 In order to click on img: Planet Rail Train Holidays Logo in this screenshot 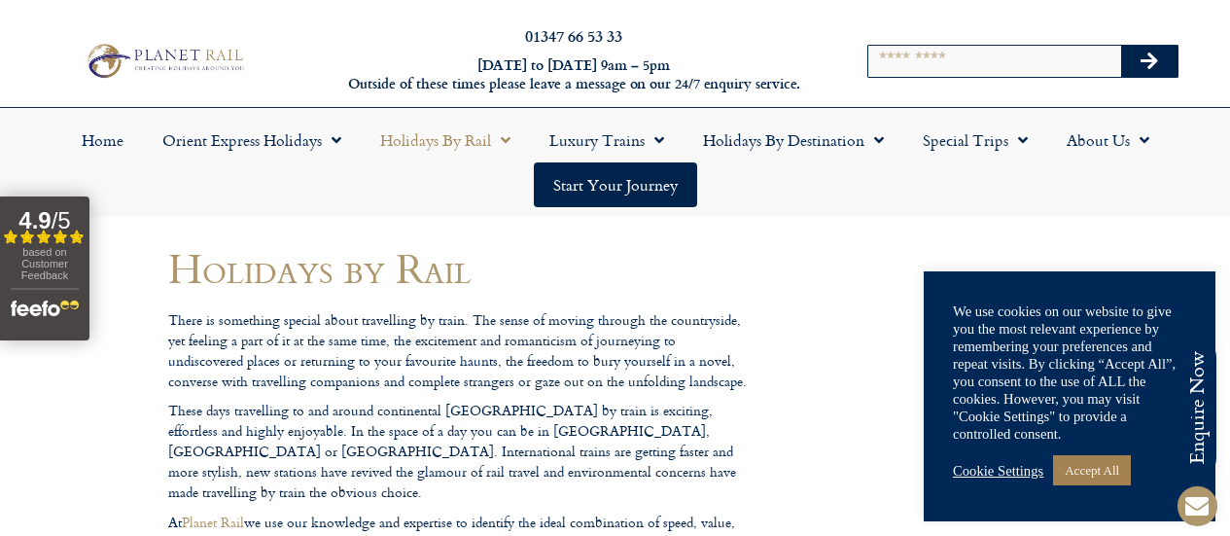, I will do `click(164, 60)`.